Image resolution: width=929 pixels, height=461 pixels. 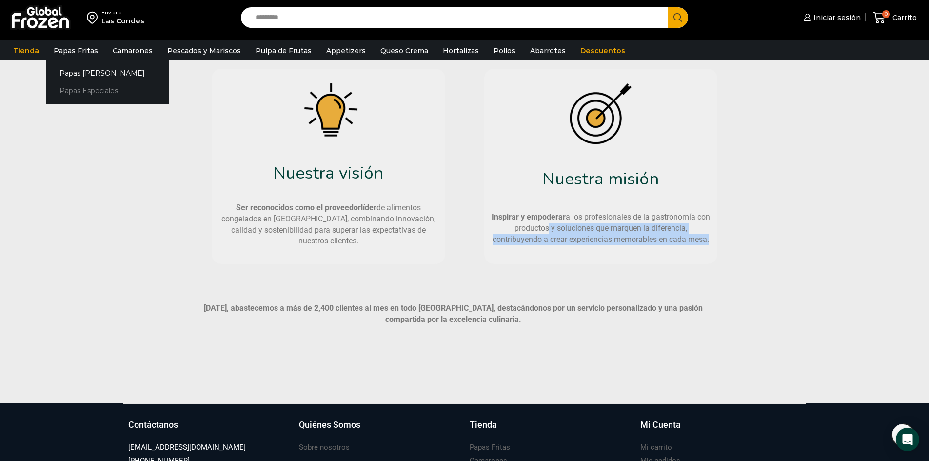 I want to click on a: Mi Cuenta, so click(x=721, y=430).